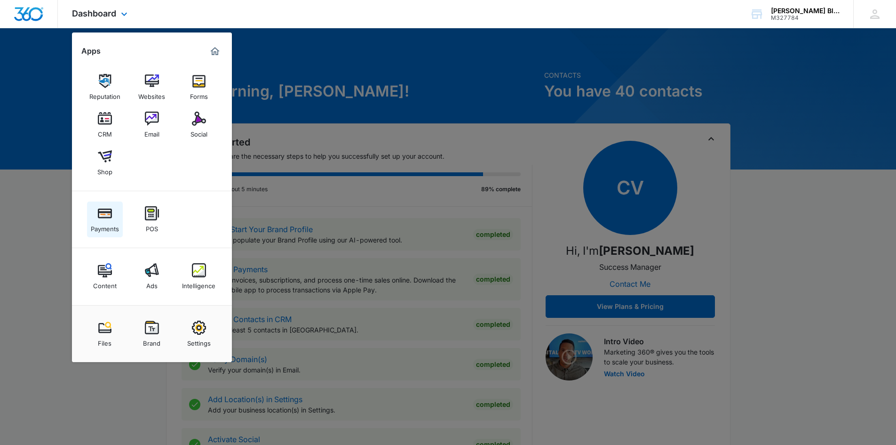 The image size is (896, 445). Describe the element at coordinates (105, 94) in the screenshot. I see `div: Reputation` at that location.